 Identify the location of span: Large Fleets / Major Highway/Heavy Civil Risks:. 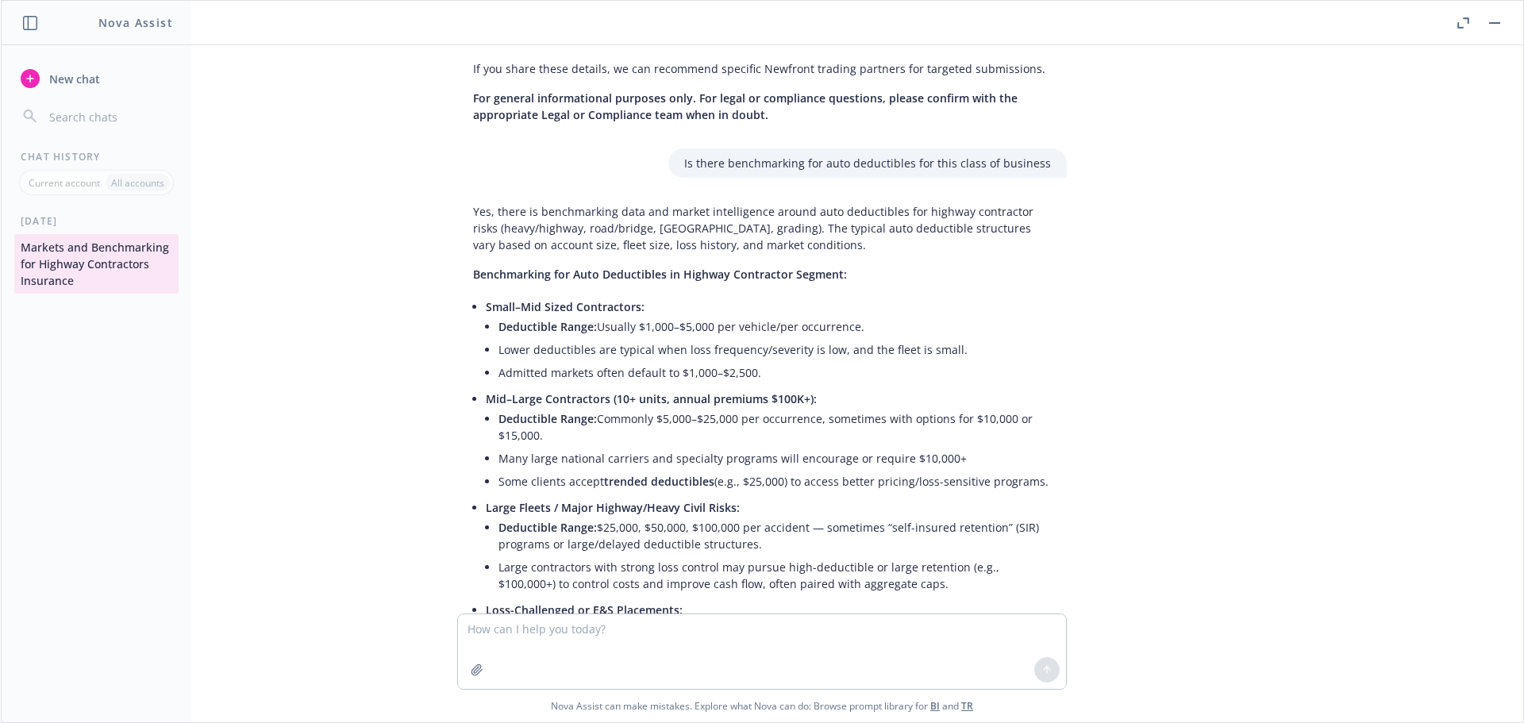
(613, 507).